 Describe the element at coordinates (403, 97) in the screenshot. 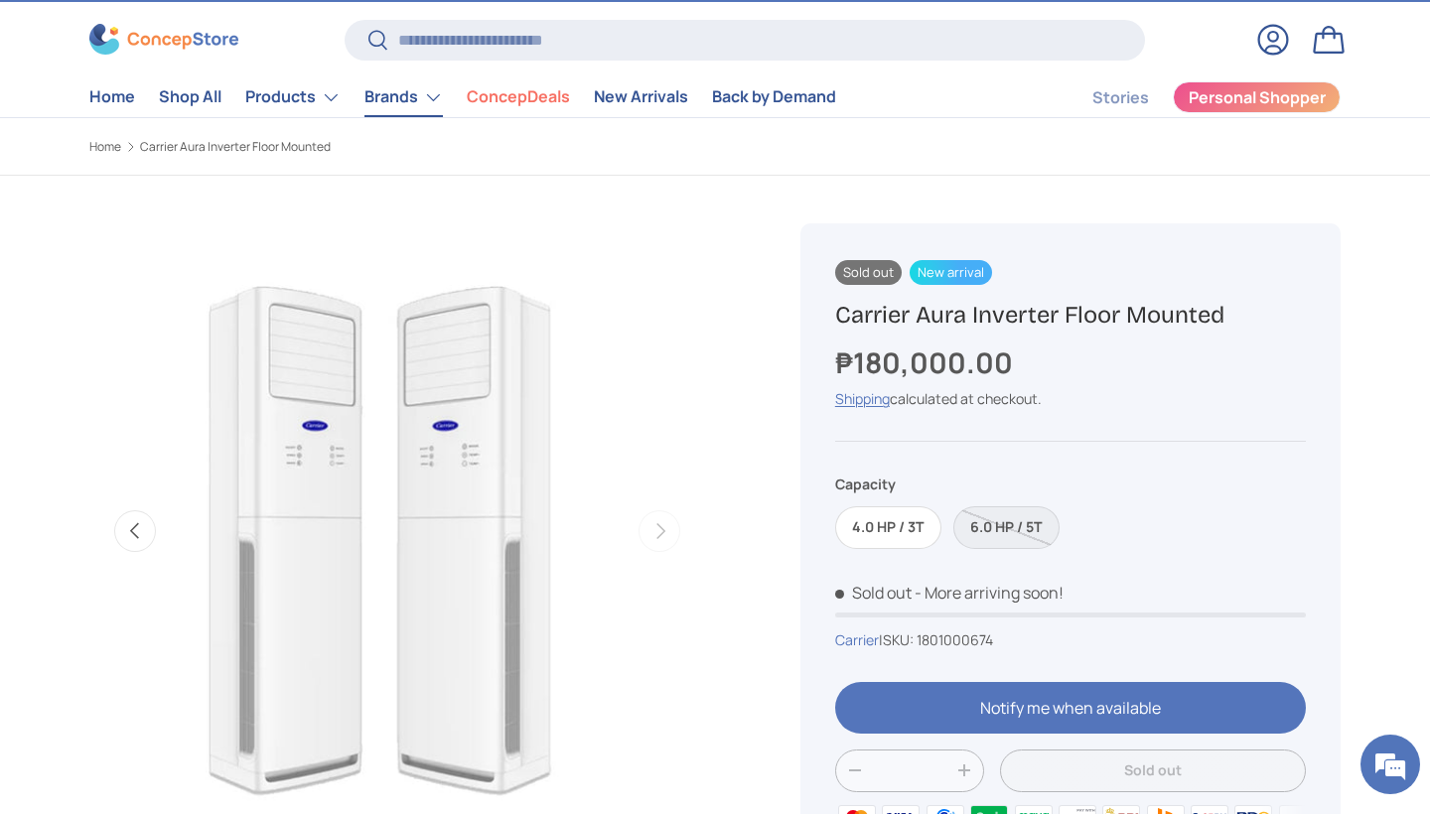

I see `summary: Brands` at that location.